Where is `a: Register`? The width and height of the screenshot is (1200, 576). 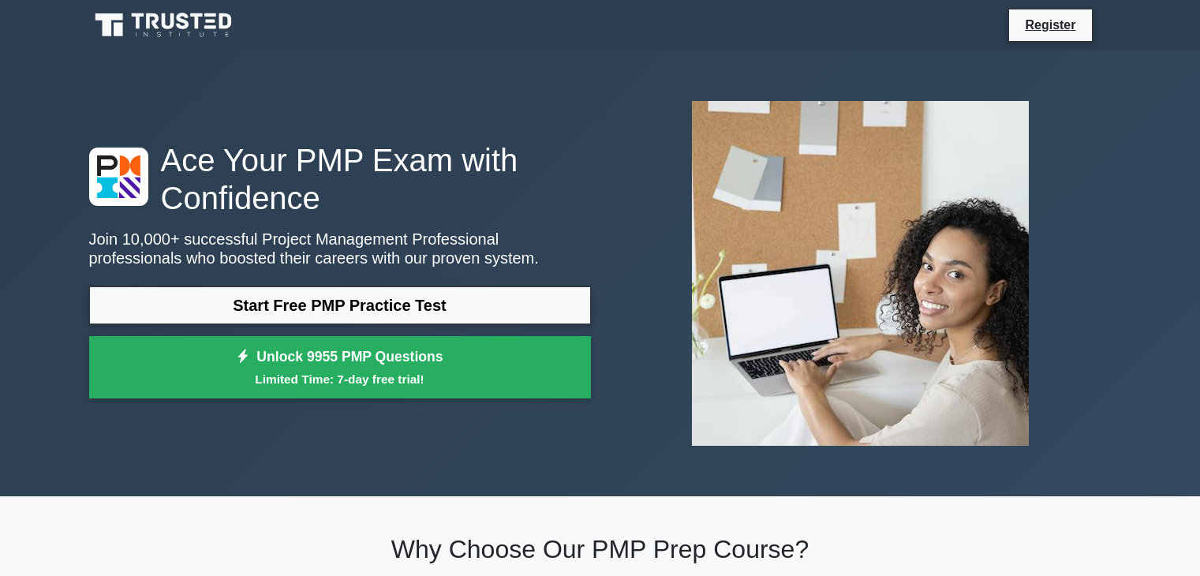
a: Register is located at coordinates (1050, 24).